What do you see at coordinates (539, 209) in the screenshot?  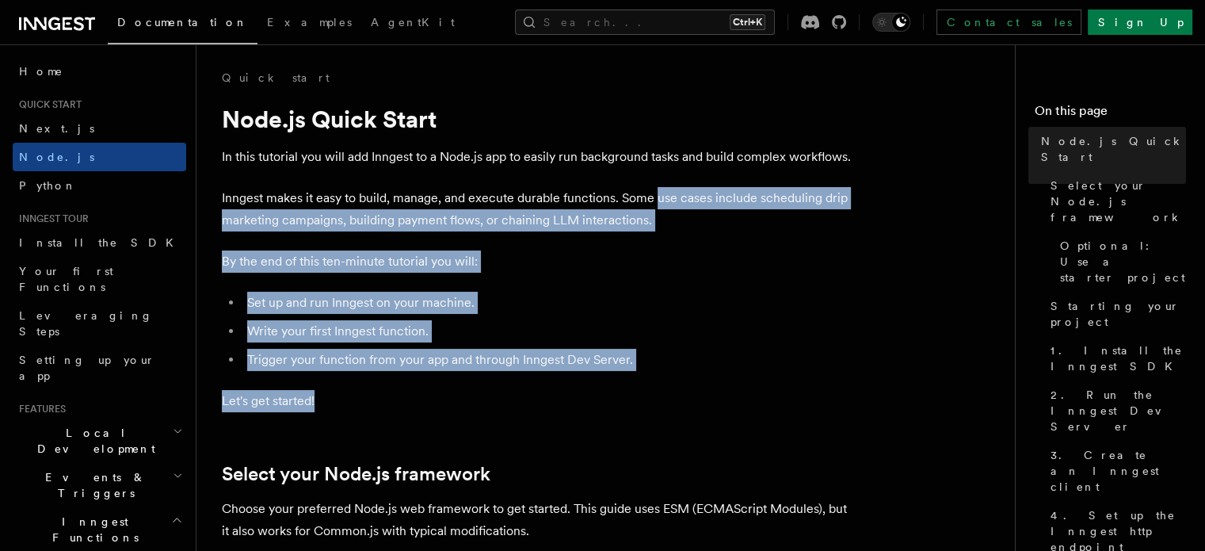 I see `p: Inngest makes it easy to build, manage, and execute durable functions. Some use cases include sch...` at bounding box center [539, 209].